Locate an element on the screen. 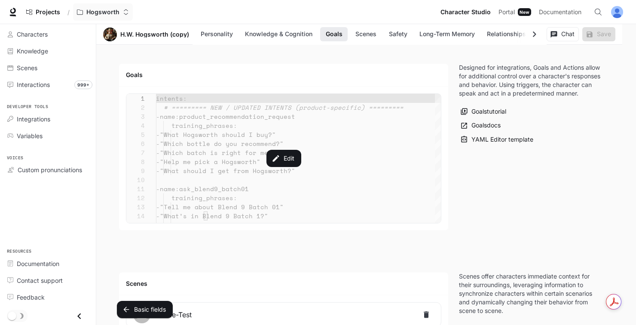 The height and width of the screenshot is (325, 636). span: 999+ is located at coordinates (83, 85).